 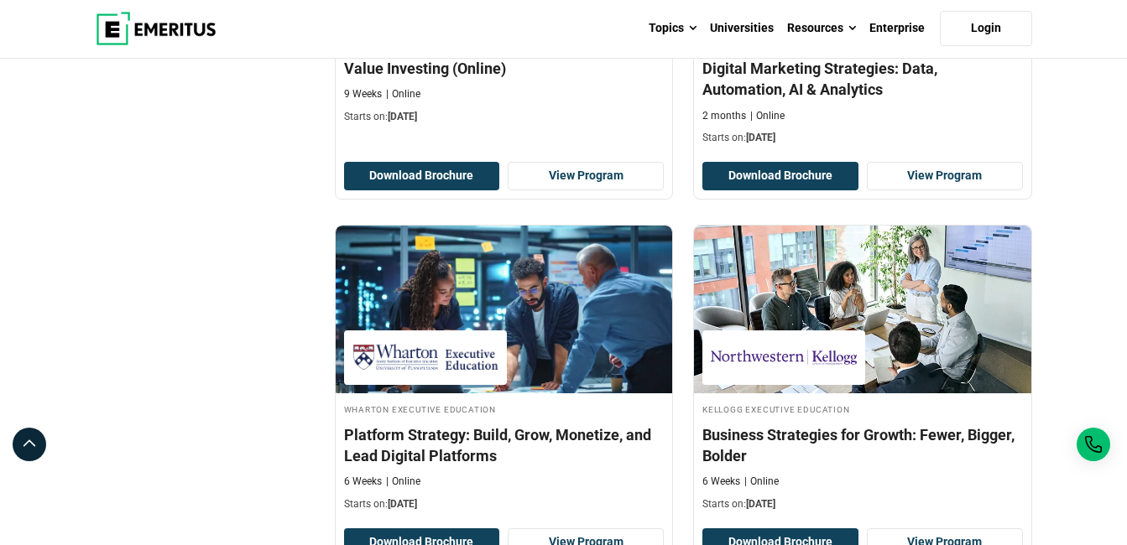 What do you see at coordinates (363, 94) in the screenshot?
I see `p: 9 Weeks` at bounding box center [363, 94].